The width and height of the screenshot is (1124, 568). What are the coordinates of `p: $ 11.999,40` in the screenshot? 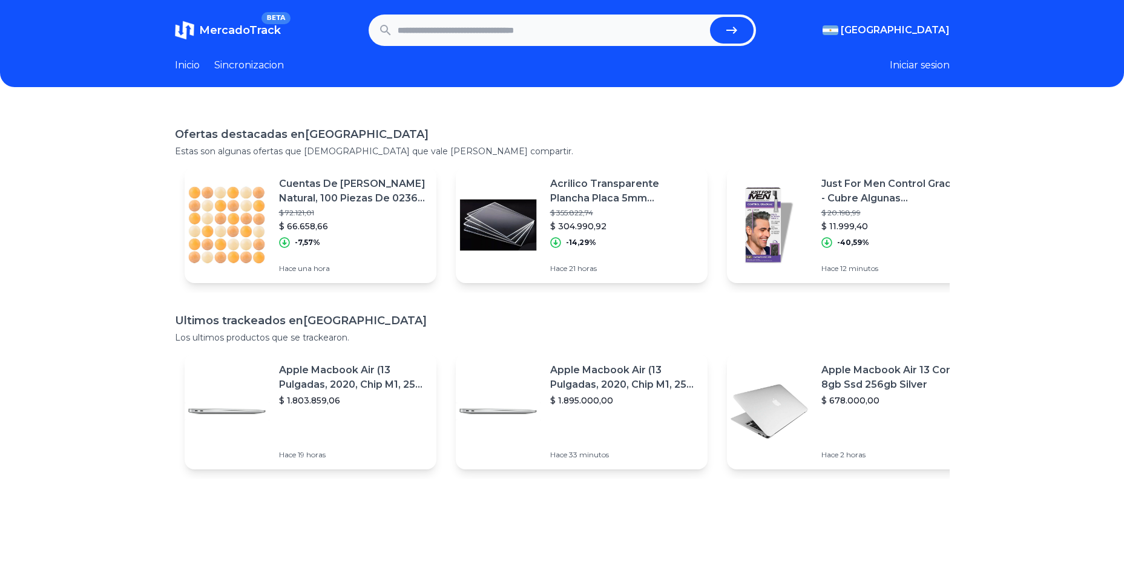 It's located at (895, 226).